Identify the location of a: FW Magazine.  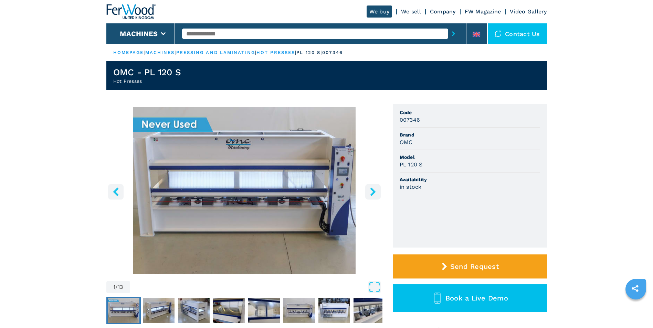
(483, 11).